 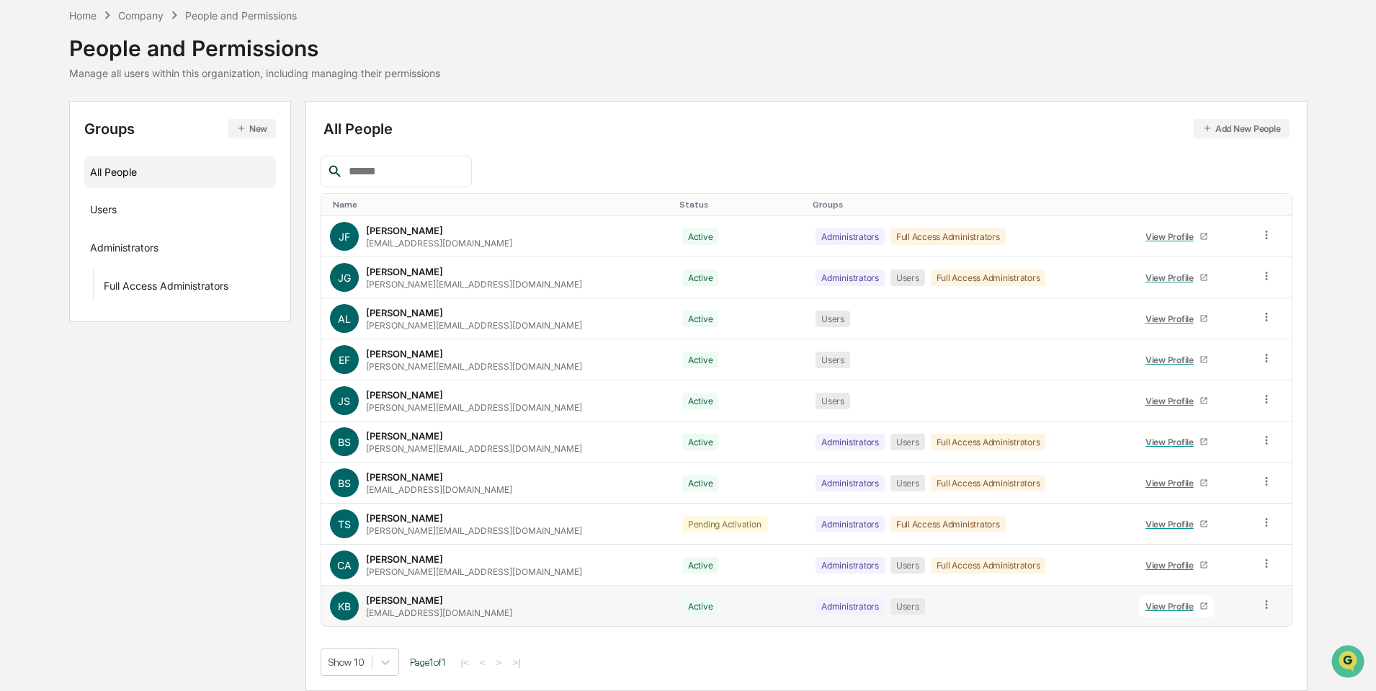 What do you see at coordinates (138, 249) in the screenshot?
I see `a: Powered byPylon` at bounding box center [138, 249].